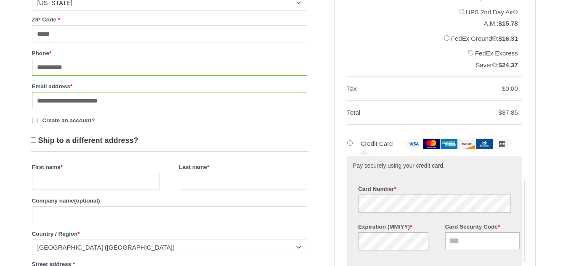 Image resolution: width=566 pixels, height=266 pixels. What do you see at coordinates (508, 38) in the screenshot?
I see `bdi: 16.31` at bounding box center [508, 38].